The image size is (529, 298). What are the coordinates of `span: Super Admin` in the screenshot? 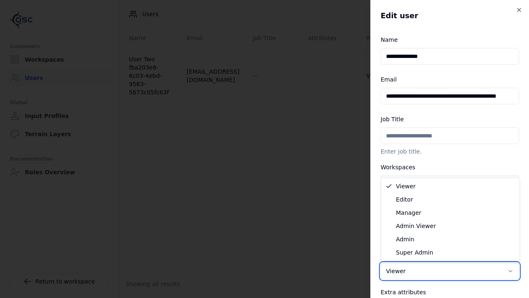 It's located at (415, 252).